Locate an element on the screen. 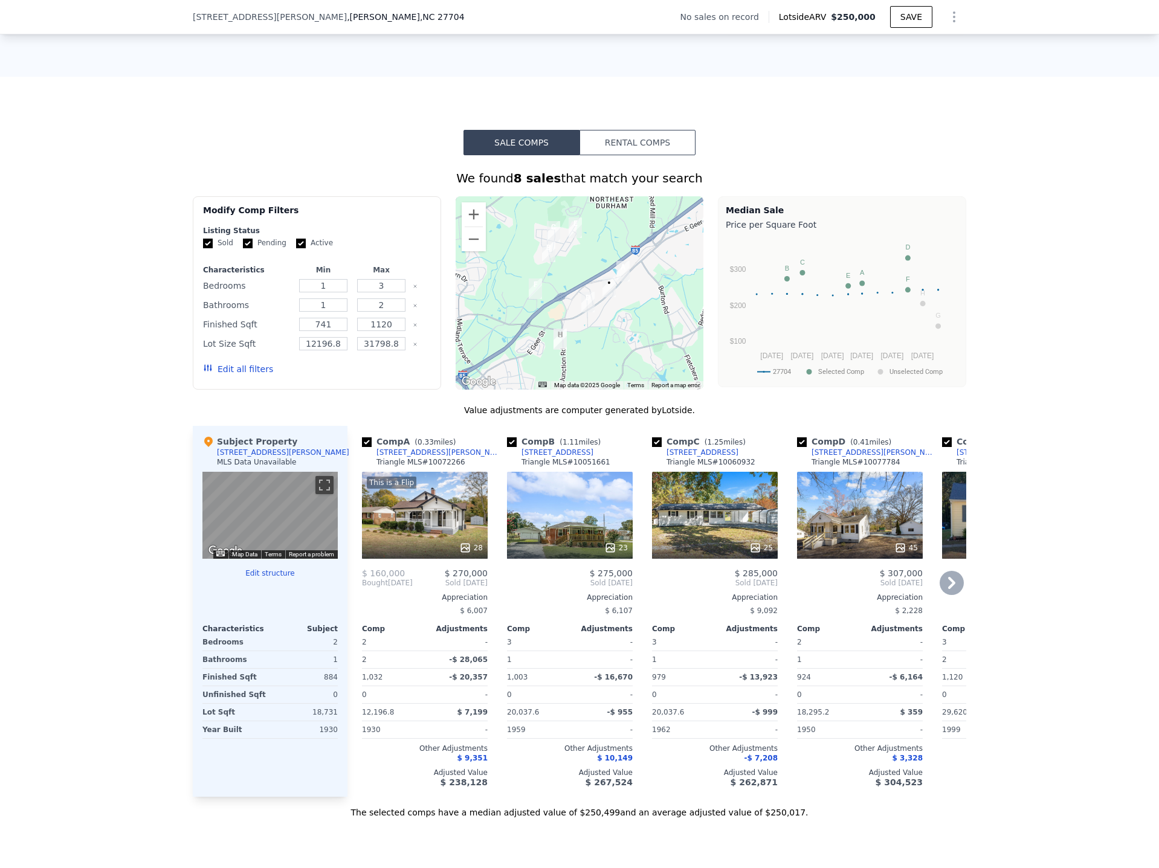 This screenshot has width=1159, height=868. div: 2924 E Geer St is located at coordinates (623, 271).